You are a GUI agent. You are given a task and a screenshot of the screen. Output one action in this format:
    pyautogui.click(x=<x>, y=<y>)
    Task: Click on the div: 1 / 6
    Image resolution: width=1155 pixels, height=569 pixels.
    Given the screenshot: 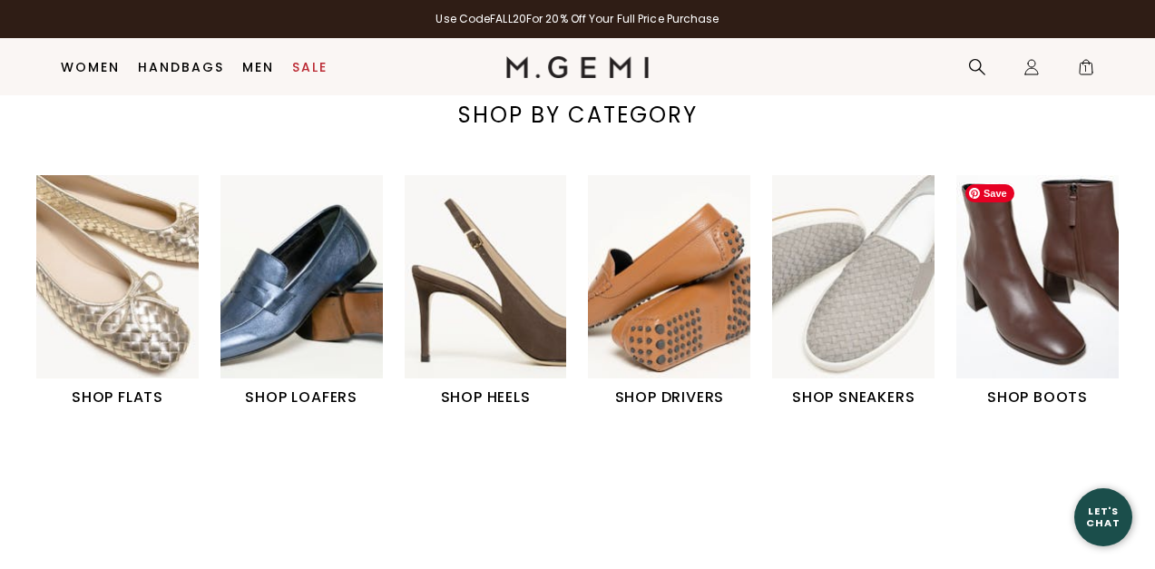 What is the action you would take?
    pyautogui.click(x=128, y=291)
    